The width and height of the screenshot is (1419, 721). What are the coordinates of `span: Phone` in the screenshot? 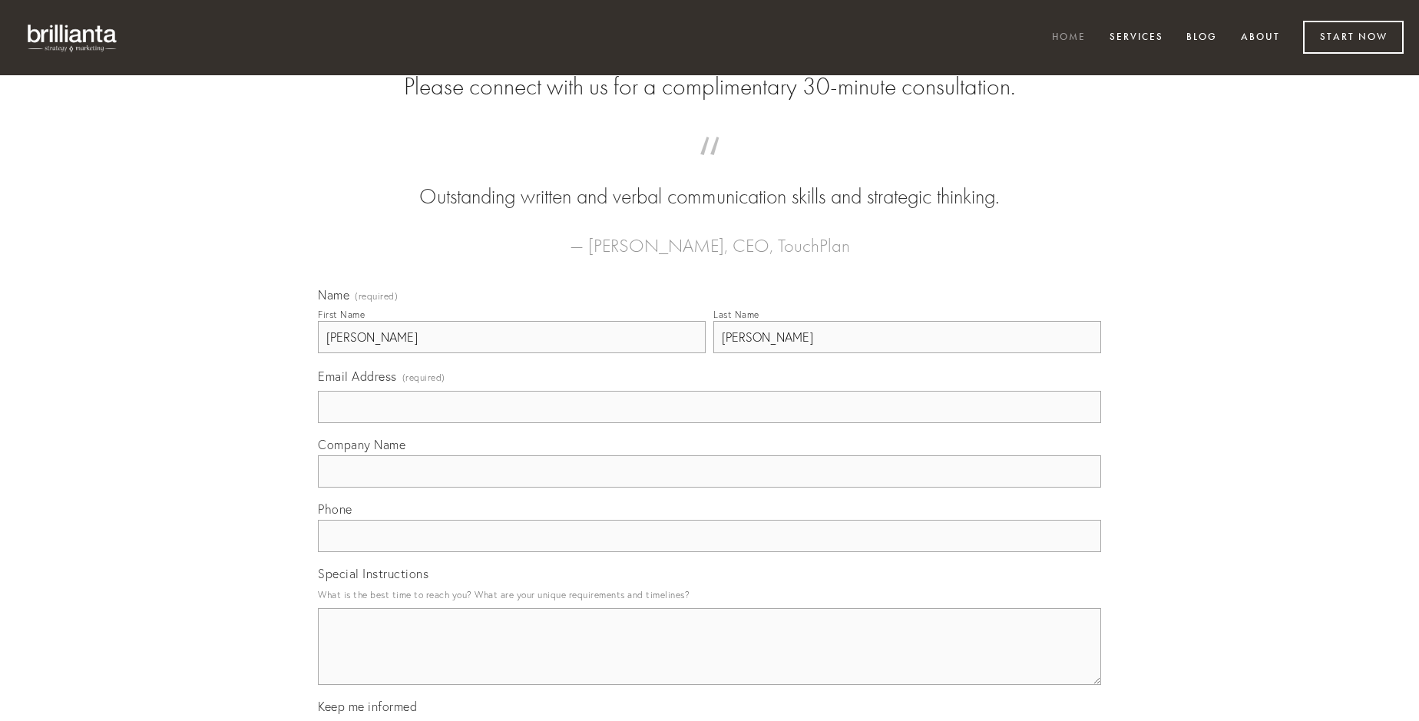 It's located at (335, 509).